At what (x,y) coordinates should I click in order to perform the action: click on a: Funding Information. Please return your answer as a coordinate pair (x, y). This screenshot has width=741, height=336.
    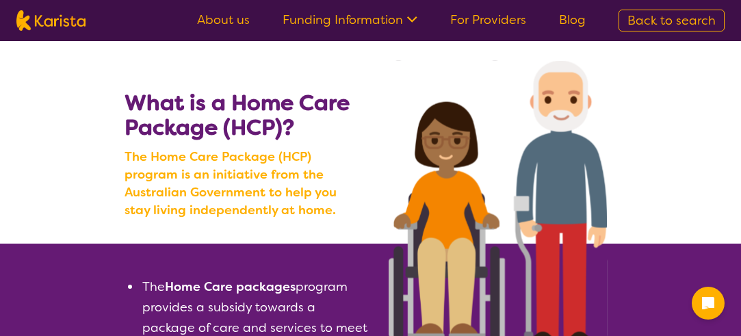
    Looking at the image, I should click on (350, 20).